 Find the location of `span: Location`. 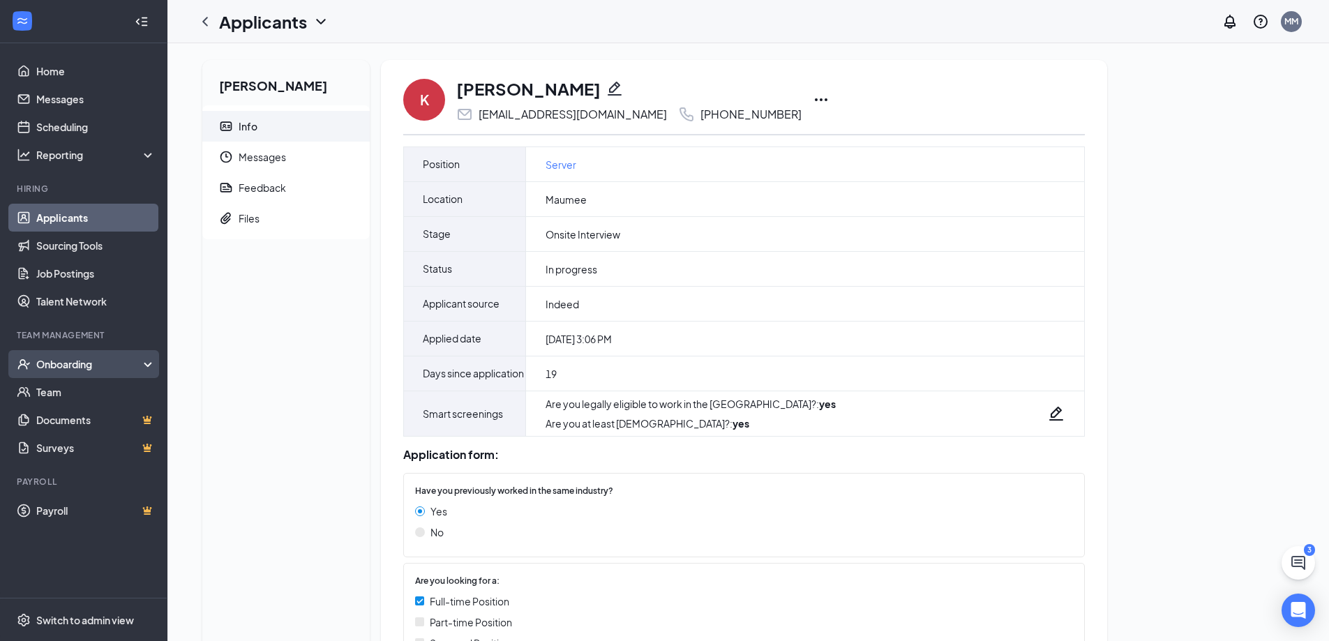

span: Location is located at coordinates (442, 199).